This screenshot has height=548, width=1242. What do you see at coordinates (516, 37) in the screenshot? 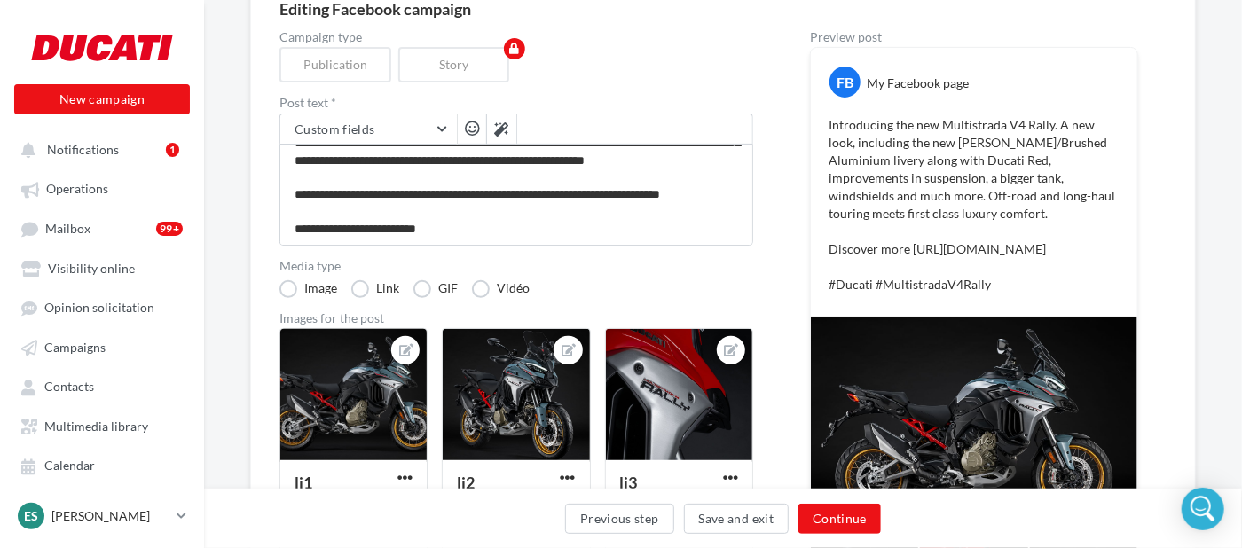
I see `label: Campaign type` at bounding box center [516, 37].